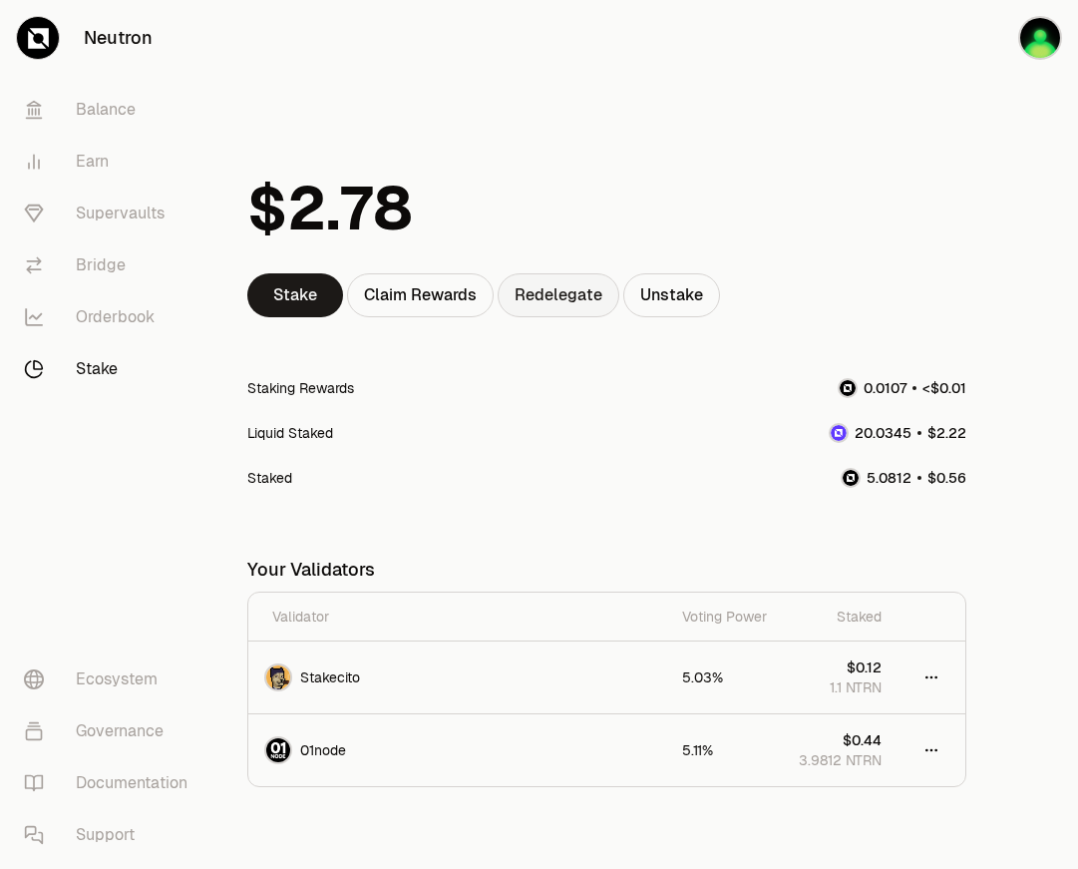 This screenshot has width=1078, height=869. I want to click on th: Voting Power, so click(724, 616).